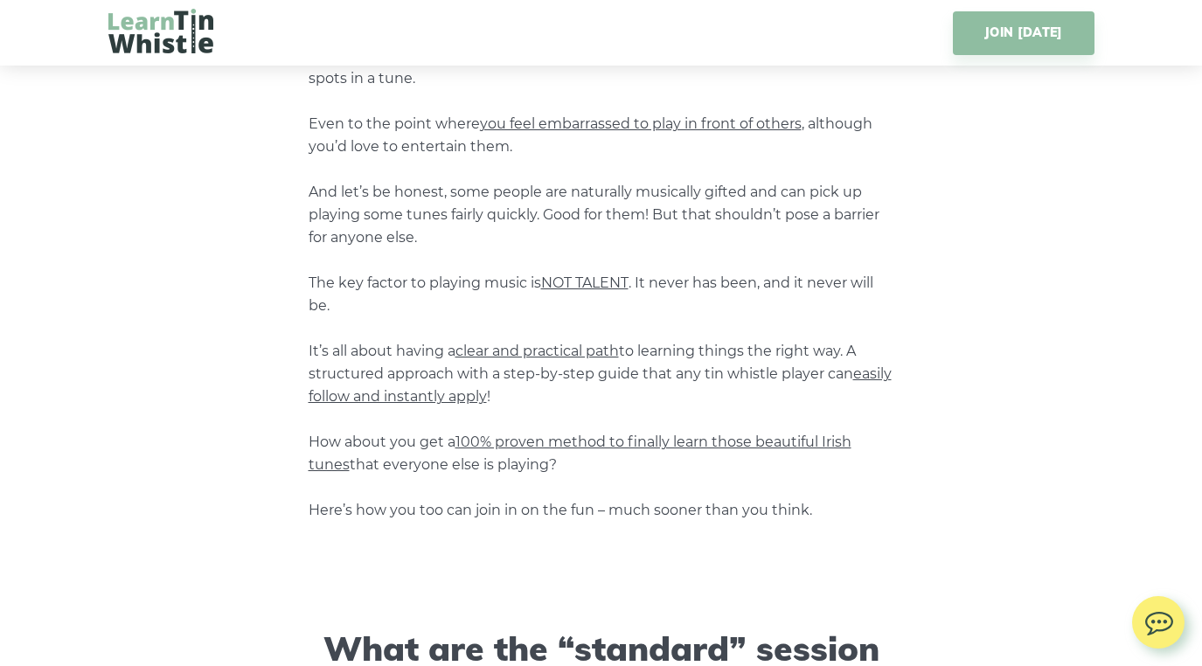 The image size is (1202, 666). I want to click on span: you feel embarrassed to play in front of others, so click(641, 123).